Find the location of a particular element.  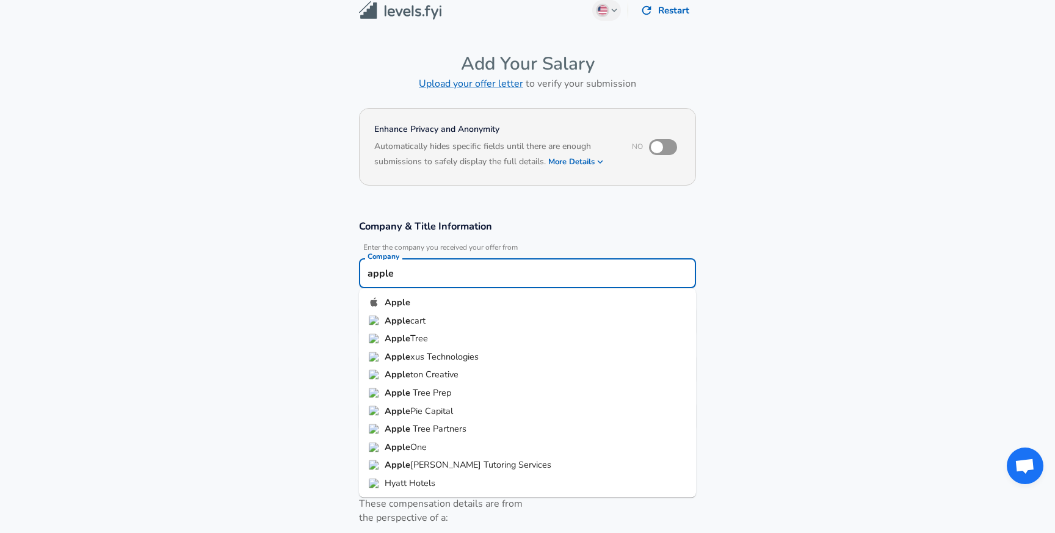

img: appletoncreative.com is located at coordinates (374, 375).